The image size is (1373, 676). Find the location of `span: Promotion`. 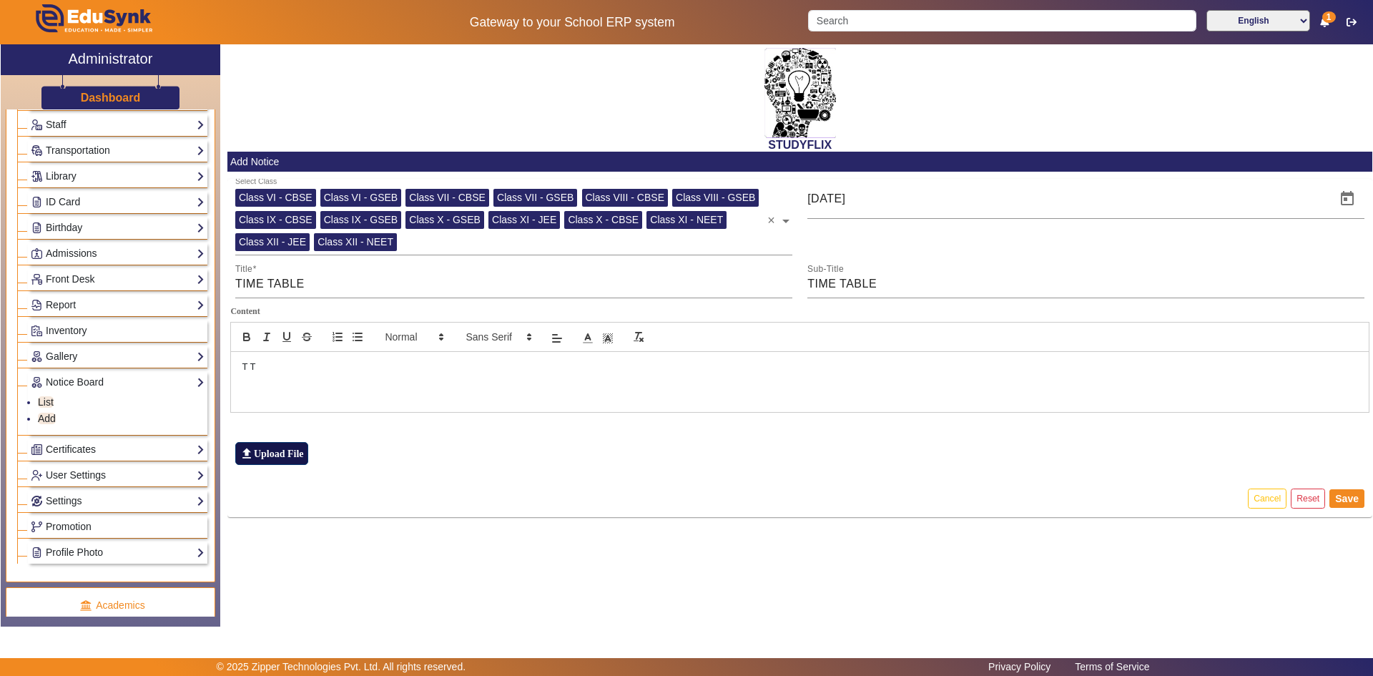

span: Promotion is located at coordinates (69, 526).